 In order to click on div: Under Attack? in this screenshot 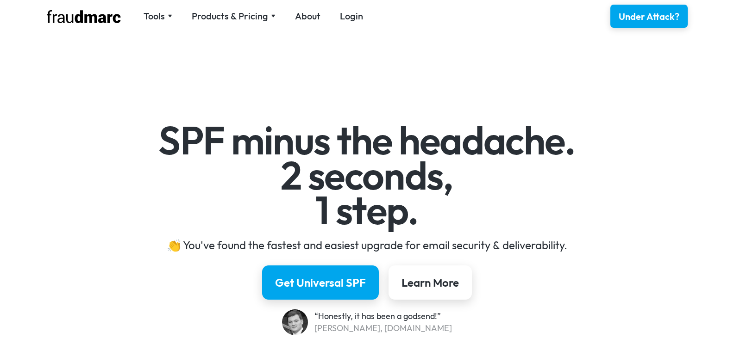, I will do `click(649, 17)`.